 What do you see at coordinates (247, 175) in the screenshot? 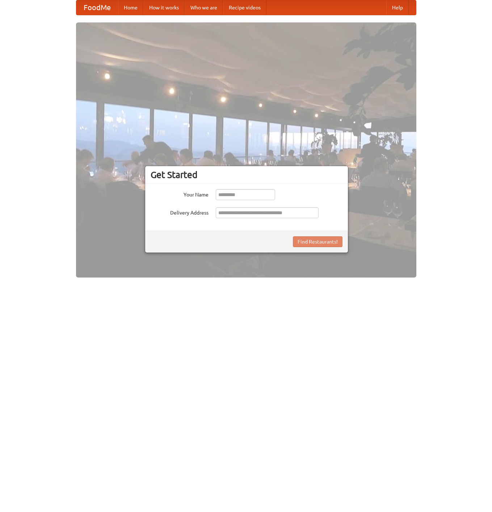
I see `h3: Get Started` at bounding box center [247, 175].